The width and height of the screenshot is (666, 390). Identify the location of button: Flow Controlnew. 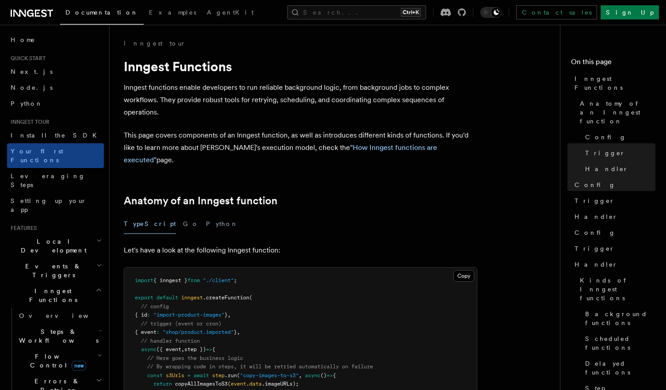
(60, 361).